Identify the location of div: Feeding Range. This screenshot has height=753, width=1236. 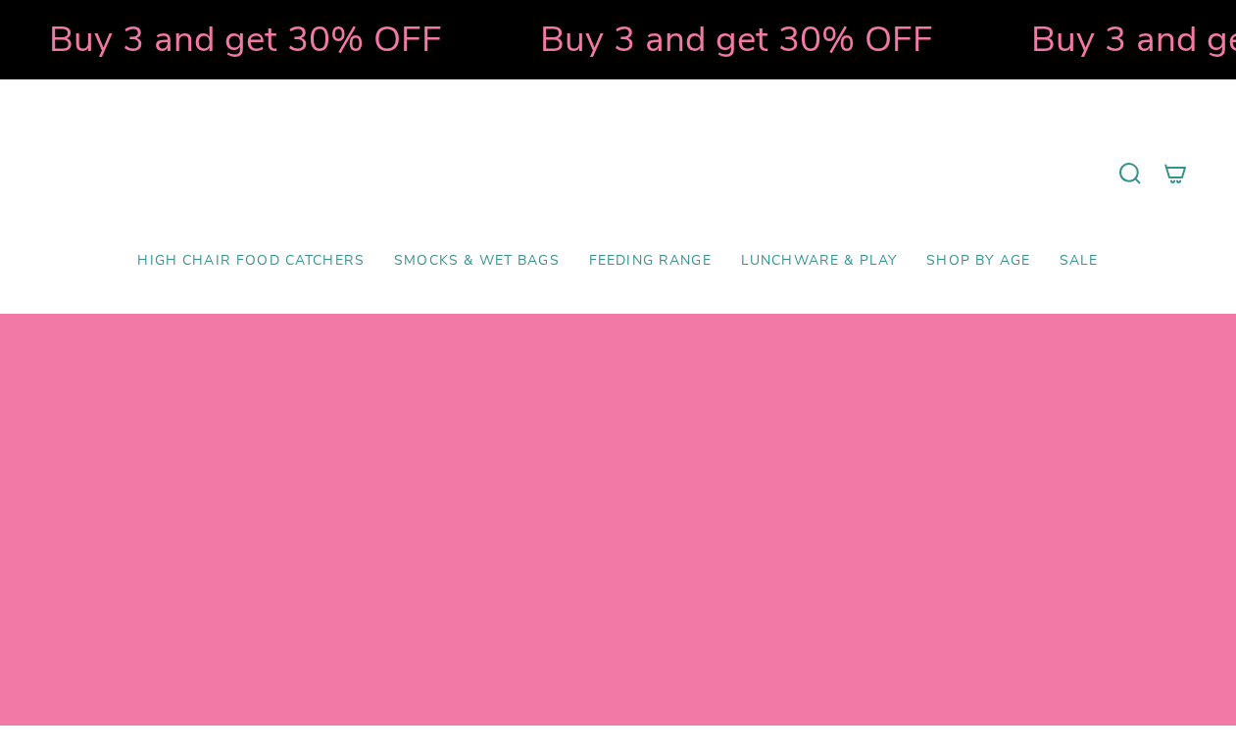
(650, 261).